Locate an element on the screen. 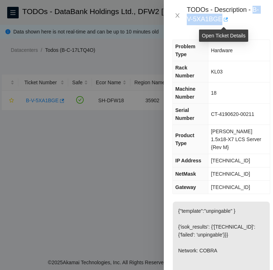  span: Serial Number is located at coordinates (185, 114).